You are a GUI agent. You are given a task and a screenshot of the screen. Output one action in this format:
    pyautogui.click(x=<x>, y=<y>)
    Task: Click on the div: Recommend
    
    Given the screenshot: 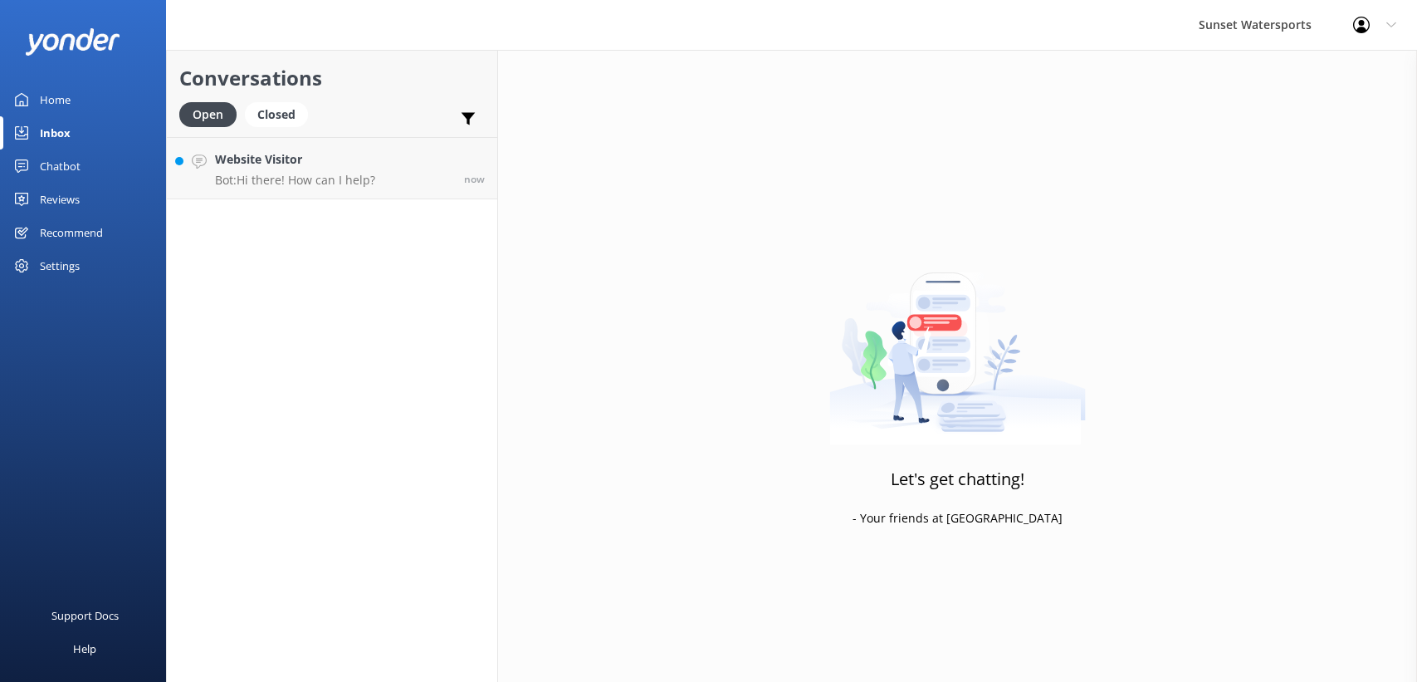 What is the action you would take?
    pyautogui.click(x=71, y=232)
    